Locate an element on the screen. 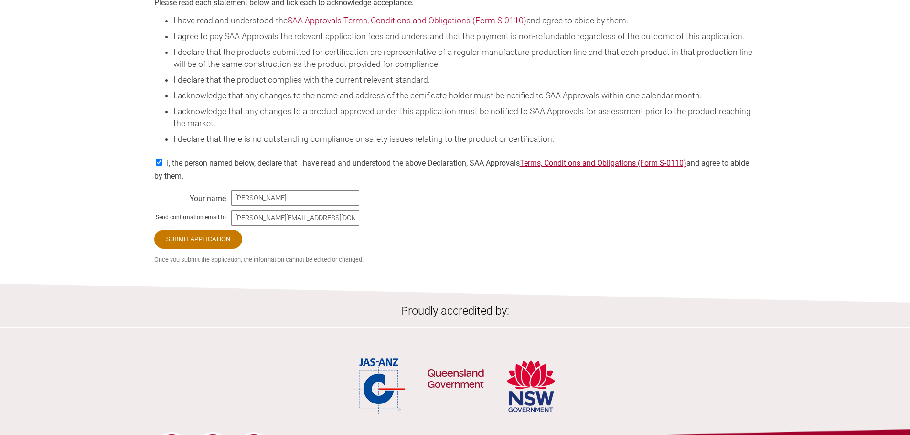 The height and width of the screenshot is (435, 910). a: Terms, Conditions and Obligations (Form S-0110) is located at coordinates (603, 163).